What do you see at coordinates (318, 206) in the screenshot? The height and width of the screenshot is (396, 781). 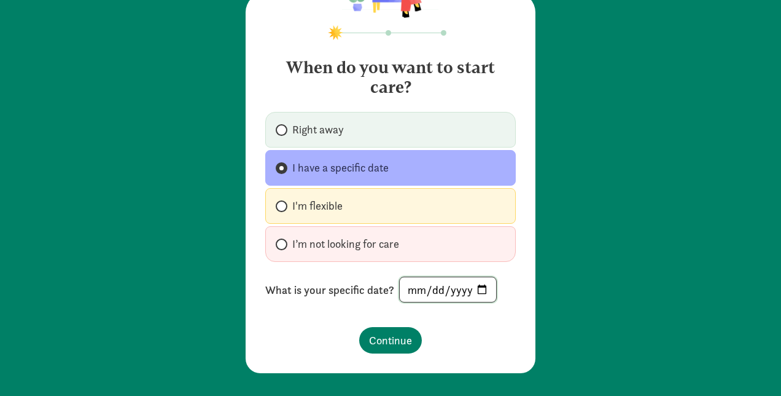 I see `span: I'm flexible` at bounding box center [318, 206].